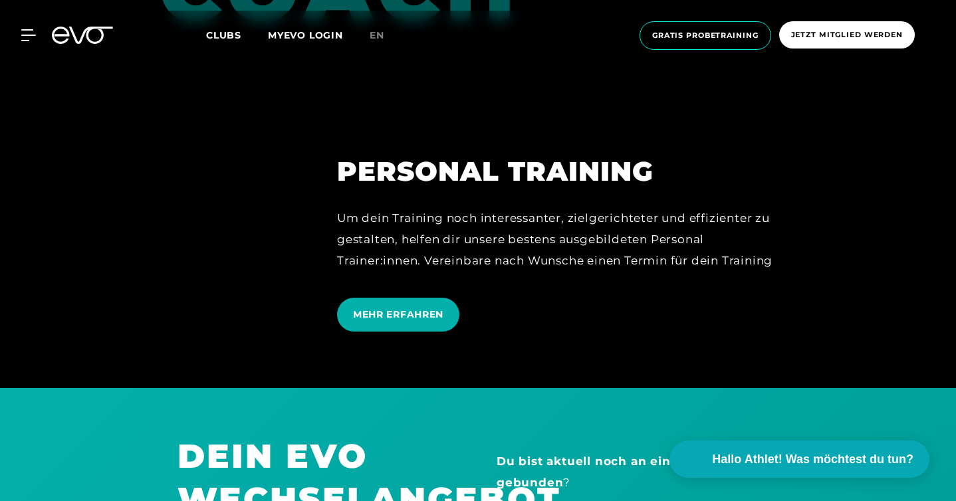 Image resolution: width=956 pixels, height=501 pixels. What do you see at coordinates (812, 459) in the screenshot?
I see `span: Hallo Athlet! Was möchtest du tun?` at bounding box center [812, 459].